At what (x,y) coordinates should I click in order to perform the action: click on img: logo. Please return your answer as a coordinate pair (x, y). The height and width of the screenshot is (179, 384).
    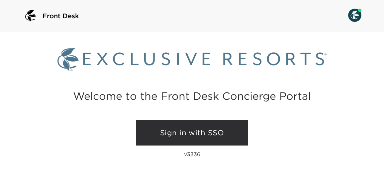
    Looking at the image, I should click on (31, 16).